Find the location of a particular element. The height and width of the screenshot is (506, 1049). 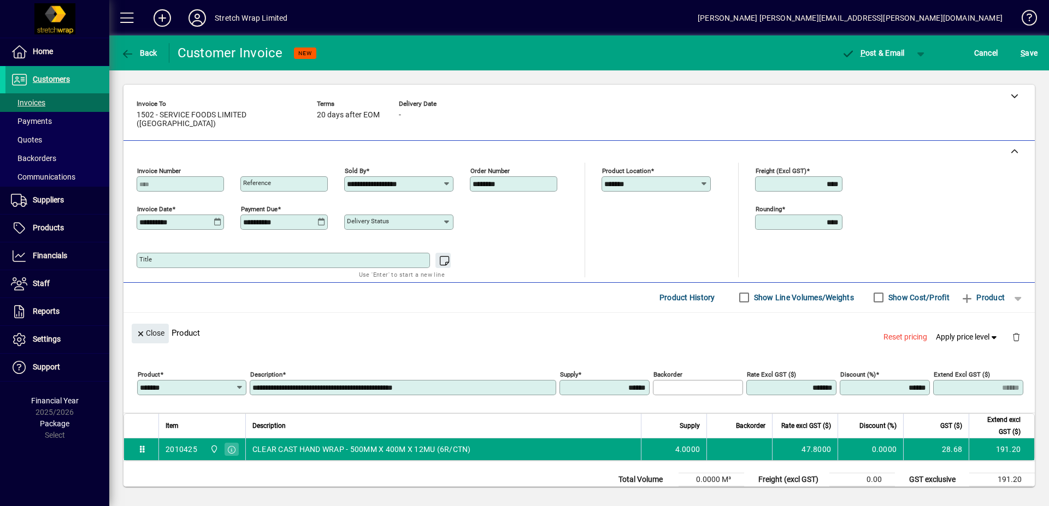

span: 4.0000 is located at coordinates (688, 450).